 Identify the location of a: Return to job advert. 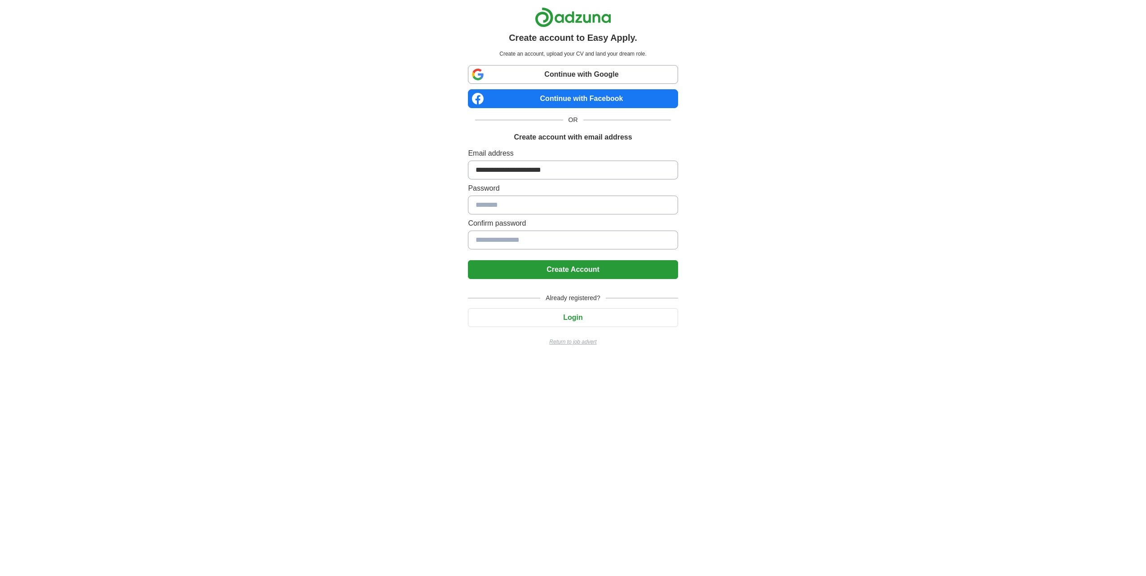
(572, 342).